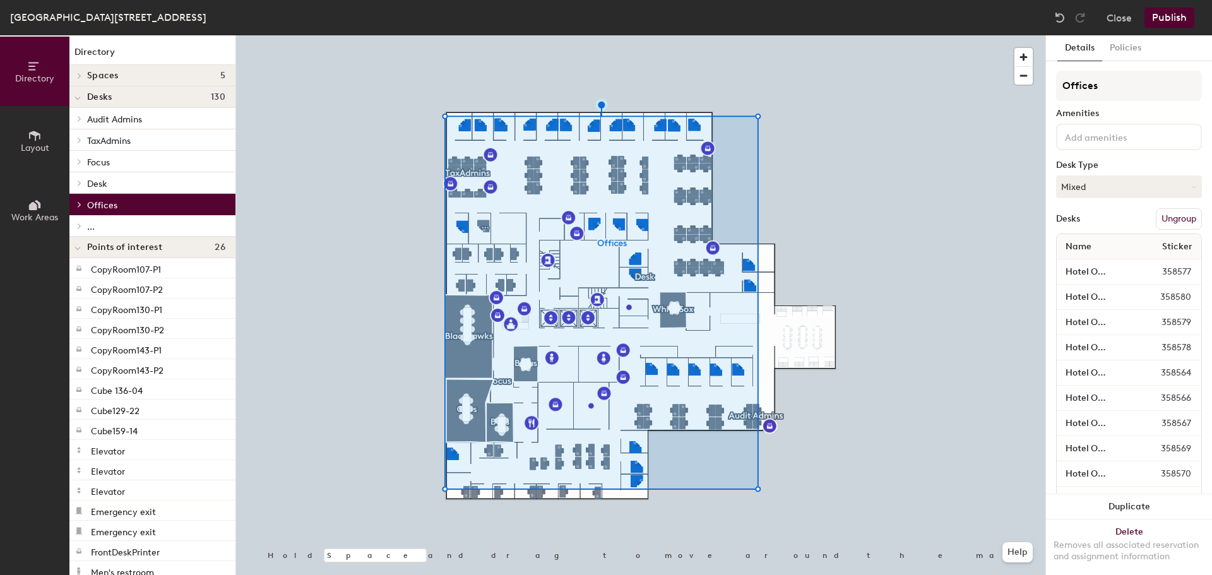 This screenshot has height=575, width=1212. What do you see at coordinates (1018, 552) in the screenshot?
I see `button: Help` at bounding box center [1018, 552].